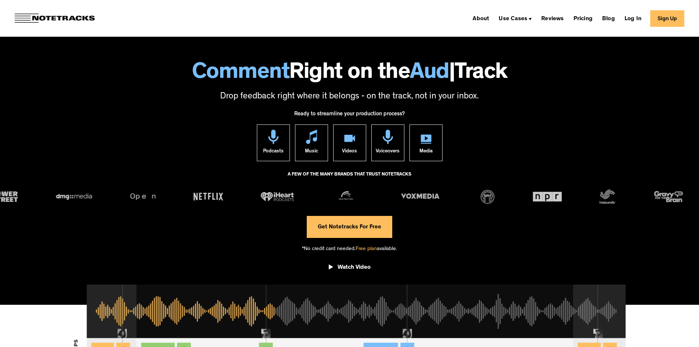 Image resolution: width=699 pixels, height=347 pixels. What do you see at coordinates (349, 248) in the screenshot?
I see `div: *No credit card needed. available.` at bounding box center [349, 248].